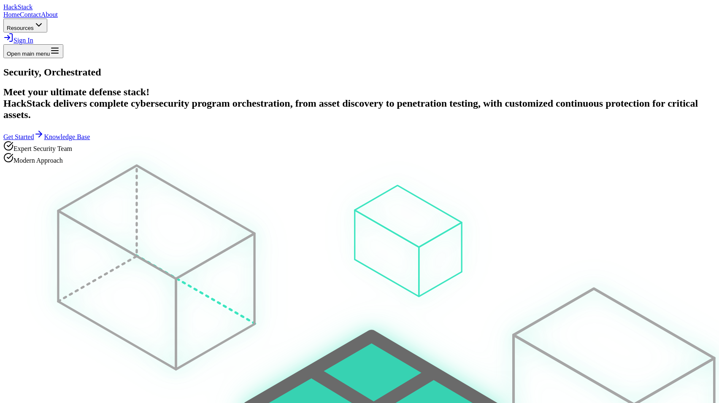 The image size is (719, 403). I want to click on a: Sign In, so click(18, 40).